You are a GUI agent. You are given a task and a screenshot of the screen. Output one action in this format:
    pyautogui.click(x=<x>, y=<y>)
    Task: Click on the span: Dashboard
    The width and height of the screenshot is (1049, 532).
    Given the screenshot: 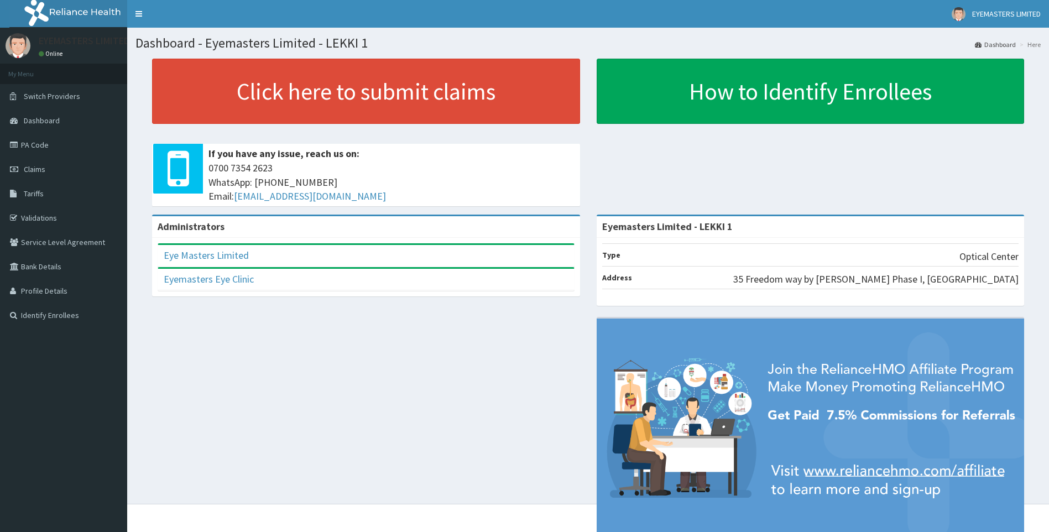 What is the action you would take?
    pyautogui.click(x=41, y=121)
    